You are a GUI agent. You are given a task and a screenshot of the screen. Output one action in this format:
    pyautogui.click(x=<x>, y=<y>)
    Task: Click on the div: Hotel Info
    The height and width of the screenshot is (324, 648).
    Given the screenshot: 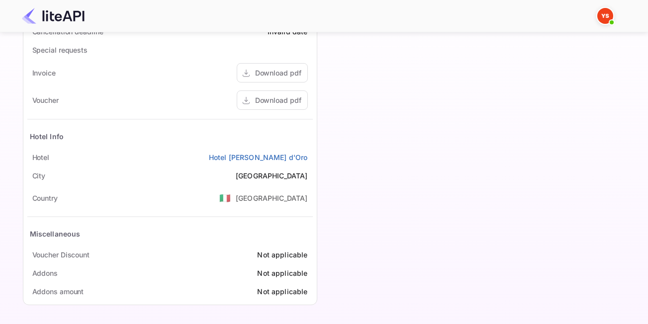 What is the action you would take?
    pyautogui.click(x=47, y=136)
    